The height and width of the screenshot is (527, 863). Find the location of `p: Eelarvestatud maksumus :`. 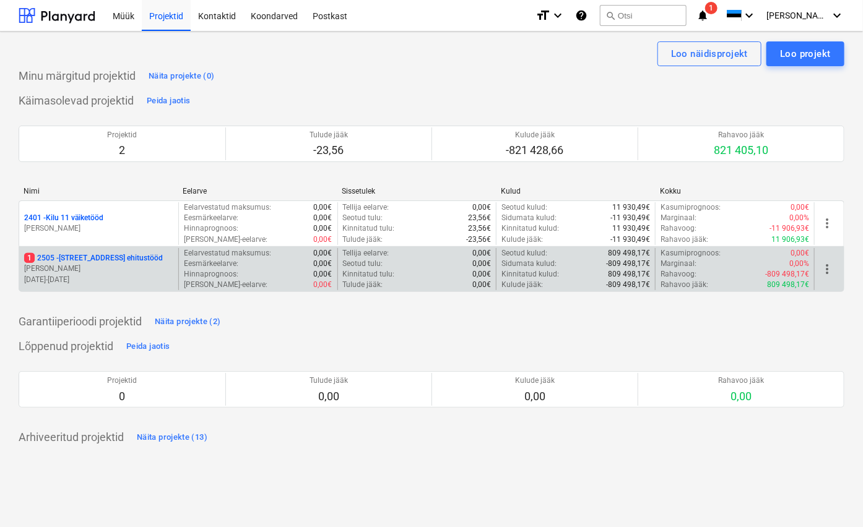

p: Eelarvestatud maksumus : is located at coordinates (227, 207).